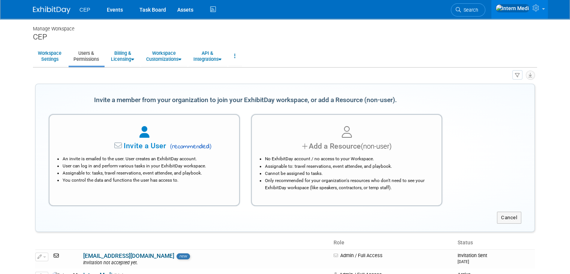 Image resolution: width=570 pixels, height=274 pixels. What do you see at coordinates (146, 159) in the screenshot?
I see `li: An invite is emailed to the user. User creates an ExhibitDay account.` at bounding box center [146, 159].